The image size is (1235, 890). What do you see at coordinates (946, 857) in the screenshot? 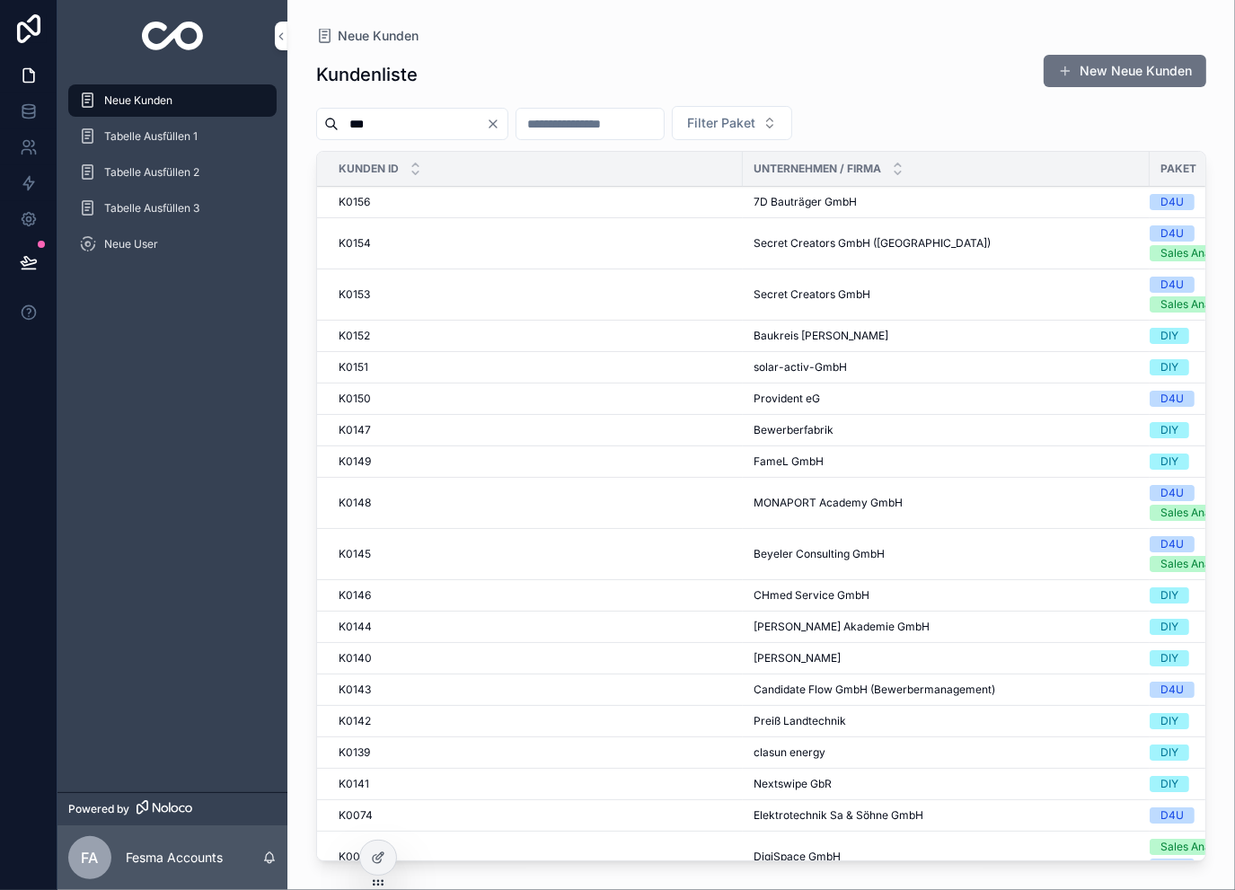
I see `a: DigiSpace GmbH` at bounding box center [946, 857].